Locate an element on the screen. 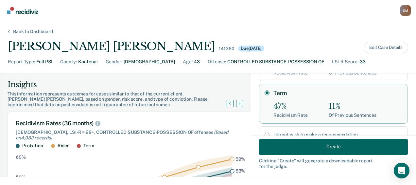 This screenshot has height=185, width=416. div: Probation is located at coordinates (33, 145).